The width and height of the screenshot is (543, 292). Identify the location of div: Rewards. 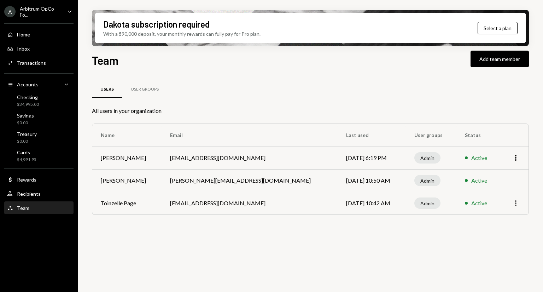
(27, 179).